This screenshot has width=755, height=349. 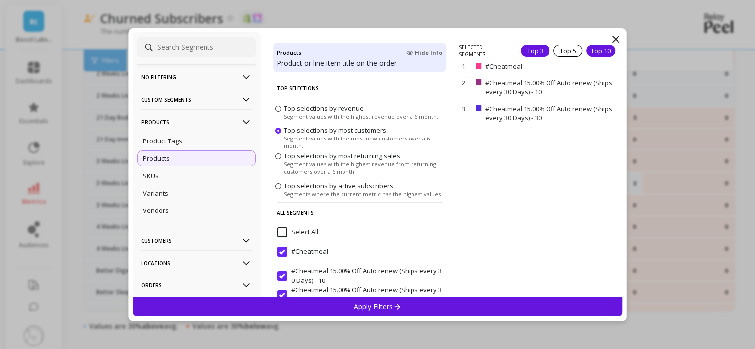 What do you see at coordinates (298, 232) in the screenshot?
I see `span: Select All` at bounding box center [298, 232].